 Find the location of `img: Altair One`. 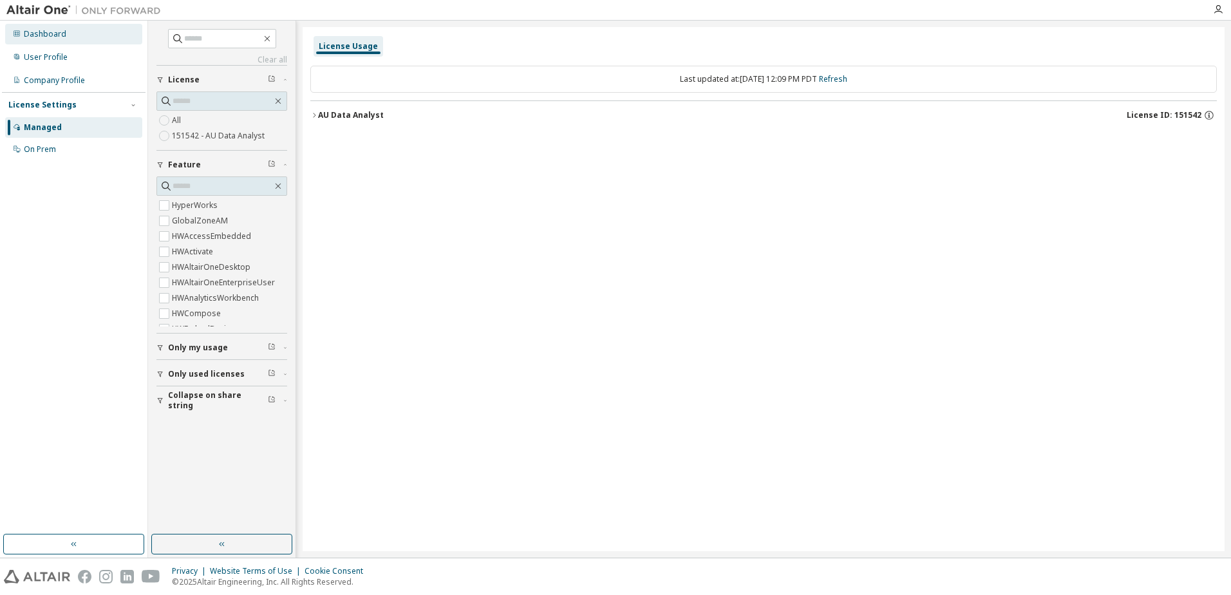

img: Altair One is located at coordinates (87, 10).